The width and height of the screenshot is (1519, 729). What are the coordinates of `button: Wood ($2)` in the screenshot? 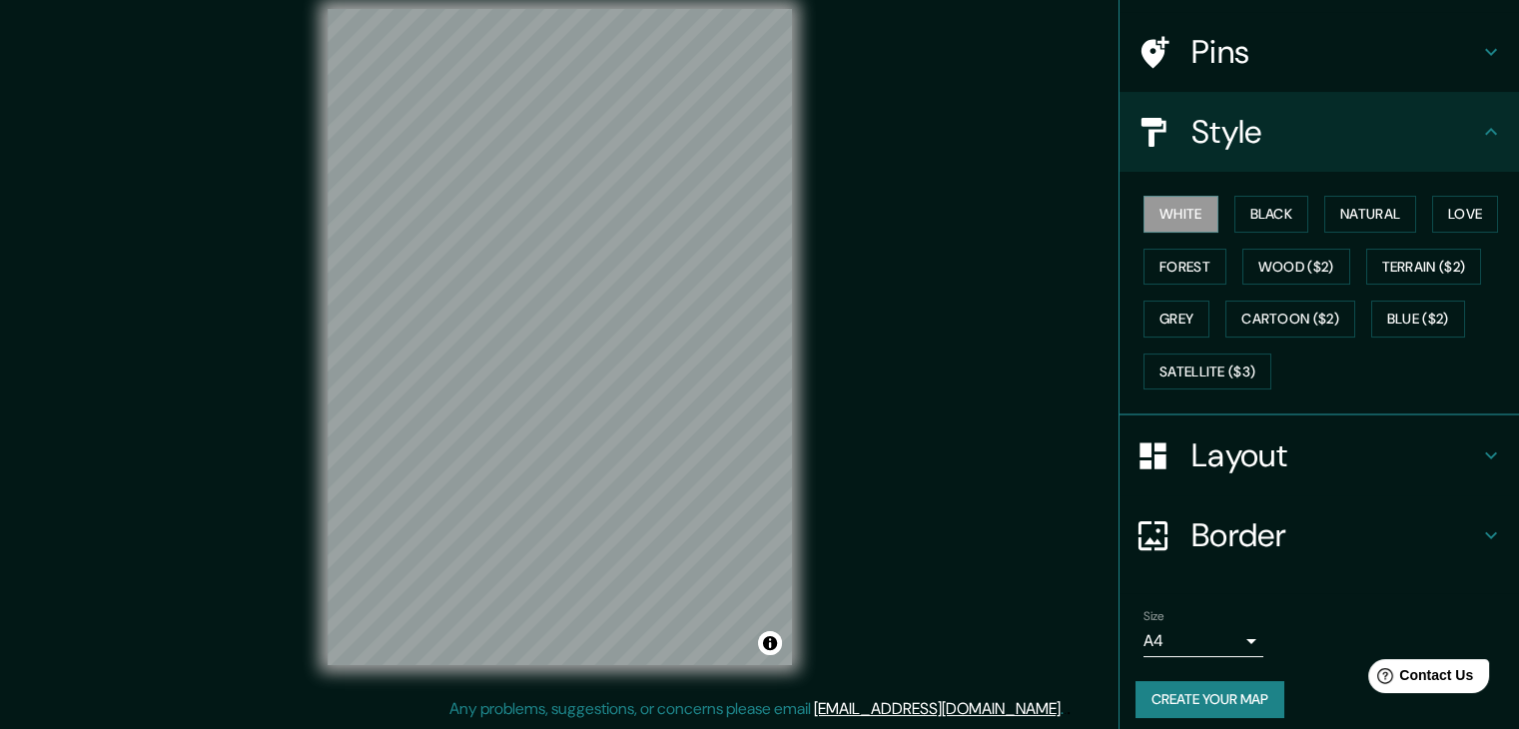 It's located at (1296, 267).